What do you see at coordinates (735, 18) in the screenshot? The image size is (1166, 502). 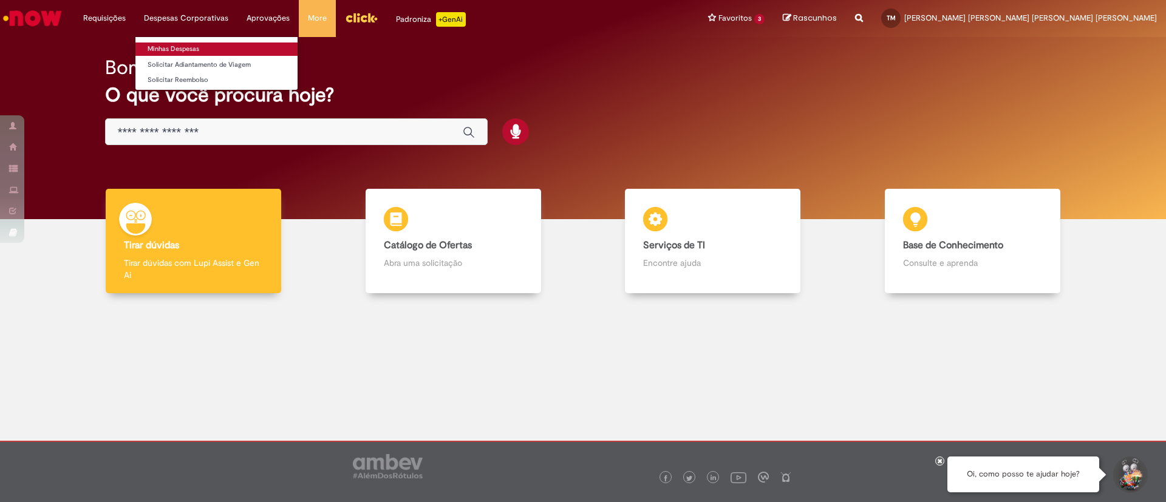 I see `span: Favoritos` at bounding box center [735, 18].